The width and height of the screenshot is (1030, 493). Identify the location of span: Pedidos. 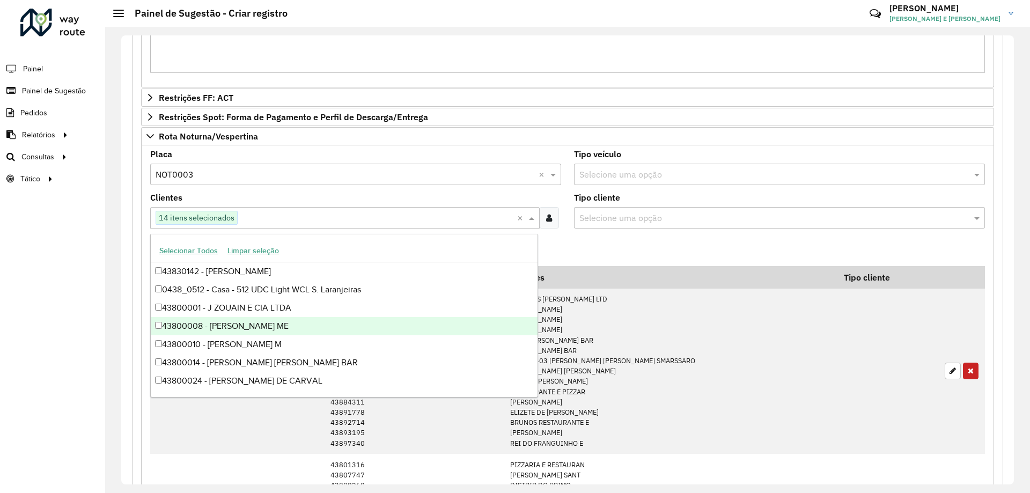
(34, 113).